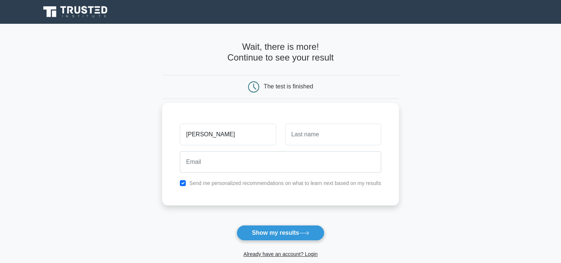  I want to click on input: Last name, so click(333, 134).